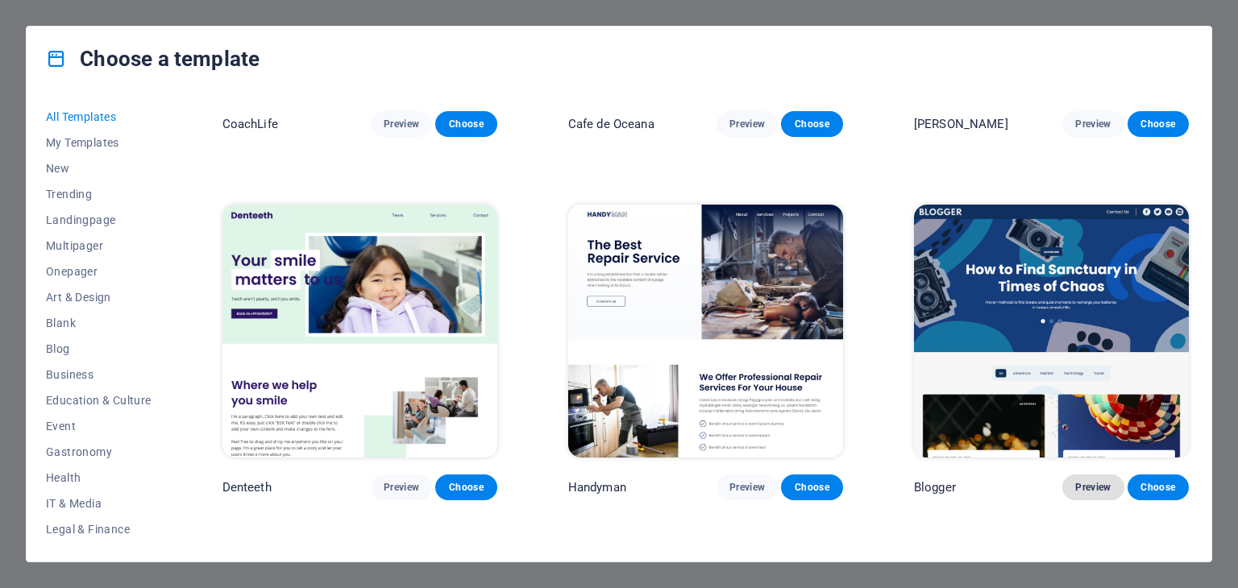 This screenshot has width=1238, height=588. I want to click on p: CoachLife, so click(250, 124).